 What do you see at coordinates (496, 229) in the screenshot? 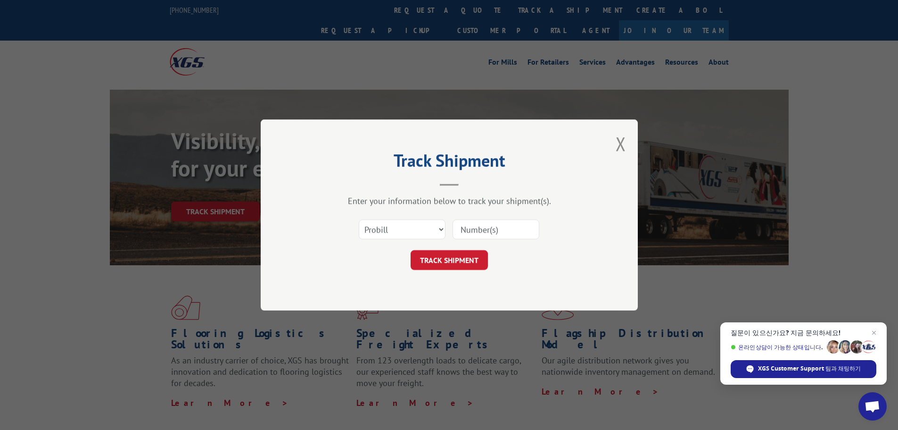
I see `input: Number(s)` at bounding box center [496, 229].